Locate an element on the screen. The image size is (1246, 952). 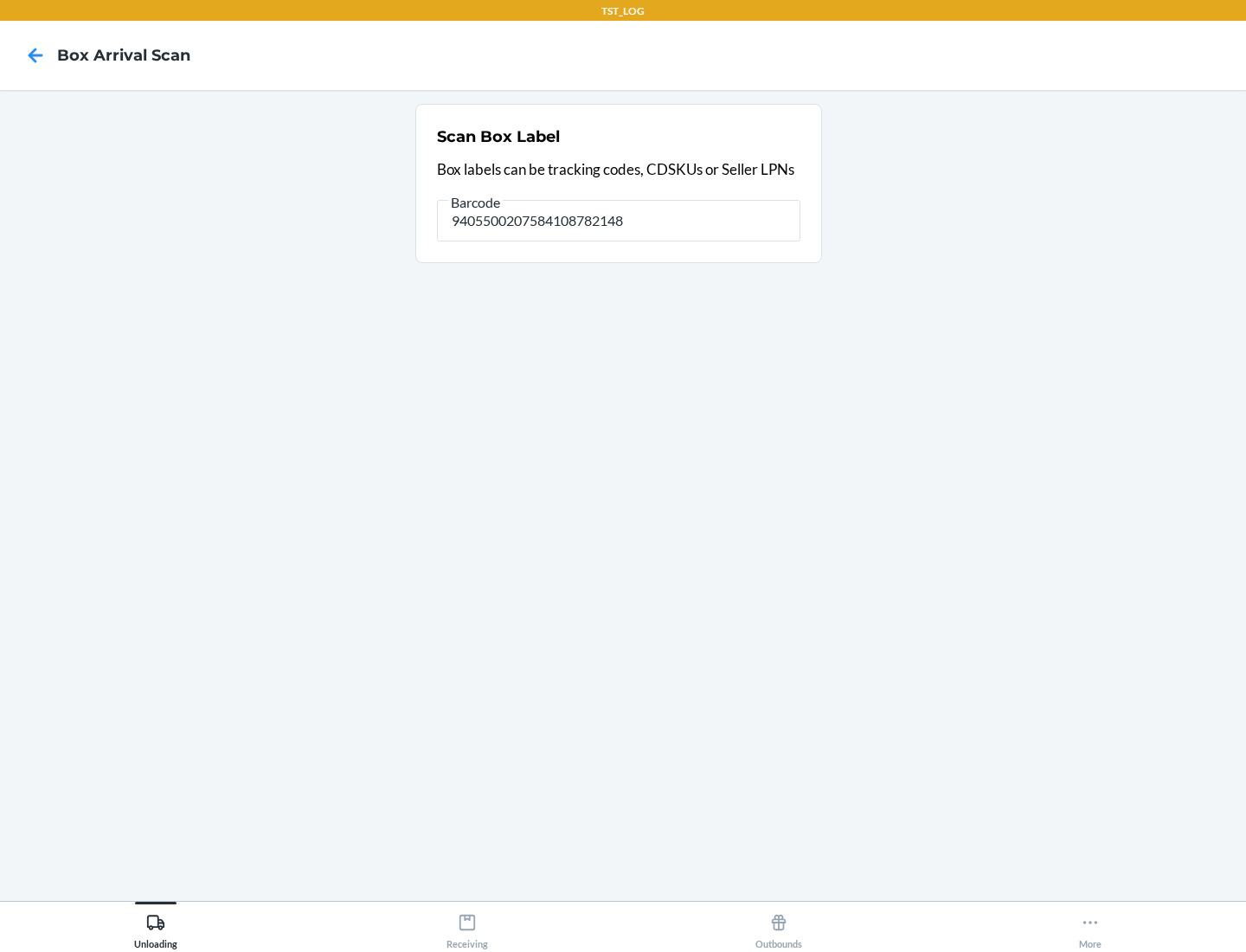
h2: Scan Box Label is located at coordinates (498, 136).